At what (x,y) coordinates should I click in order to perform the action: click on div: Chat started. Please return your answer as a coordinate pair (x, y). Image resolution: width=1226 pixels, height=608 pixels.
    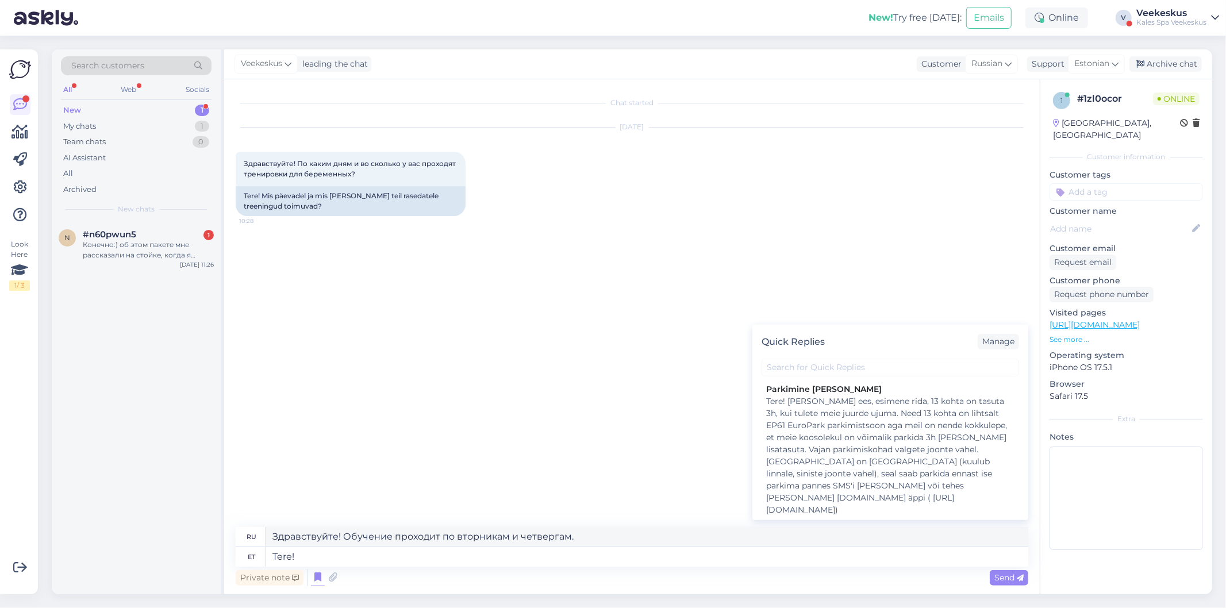
    Looking at the image, I should click on (632, 103).